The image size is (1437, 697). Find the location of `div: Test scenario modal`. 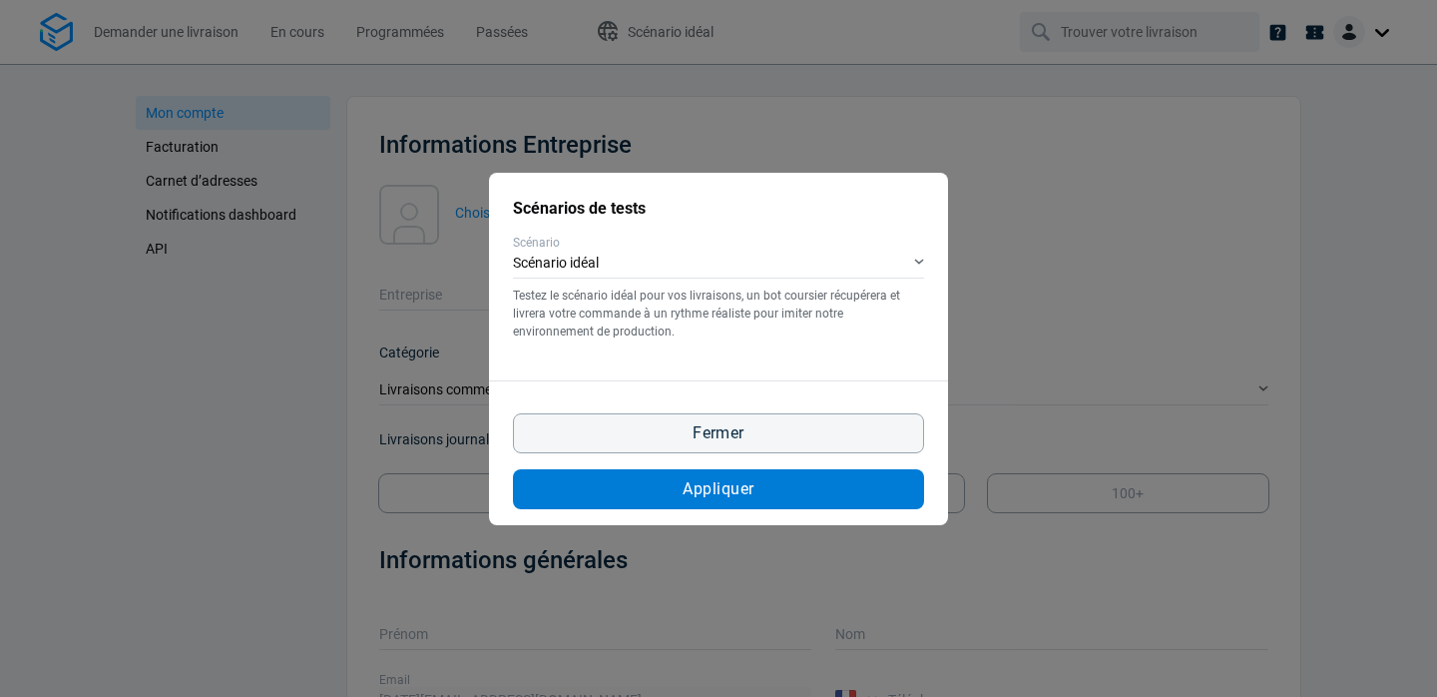

div: Test scenario modal is located at coordinates (719, 348).